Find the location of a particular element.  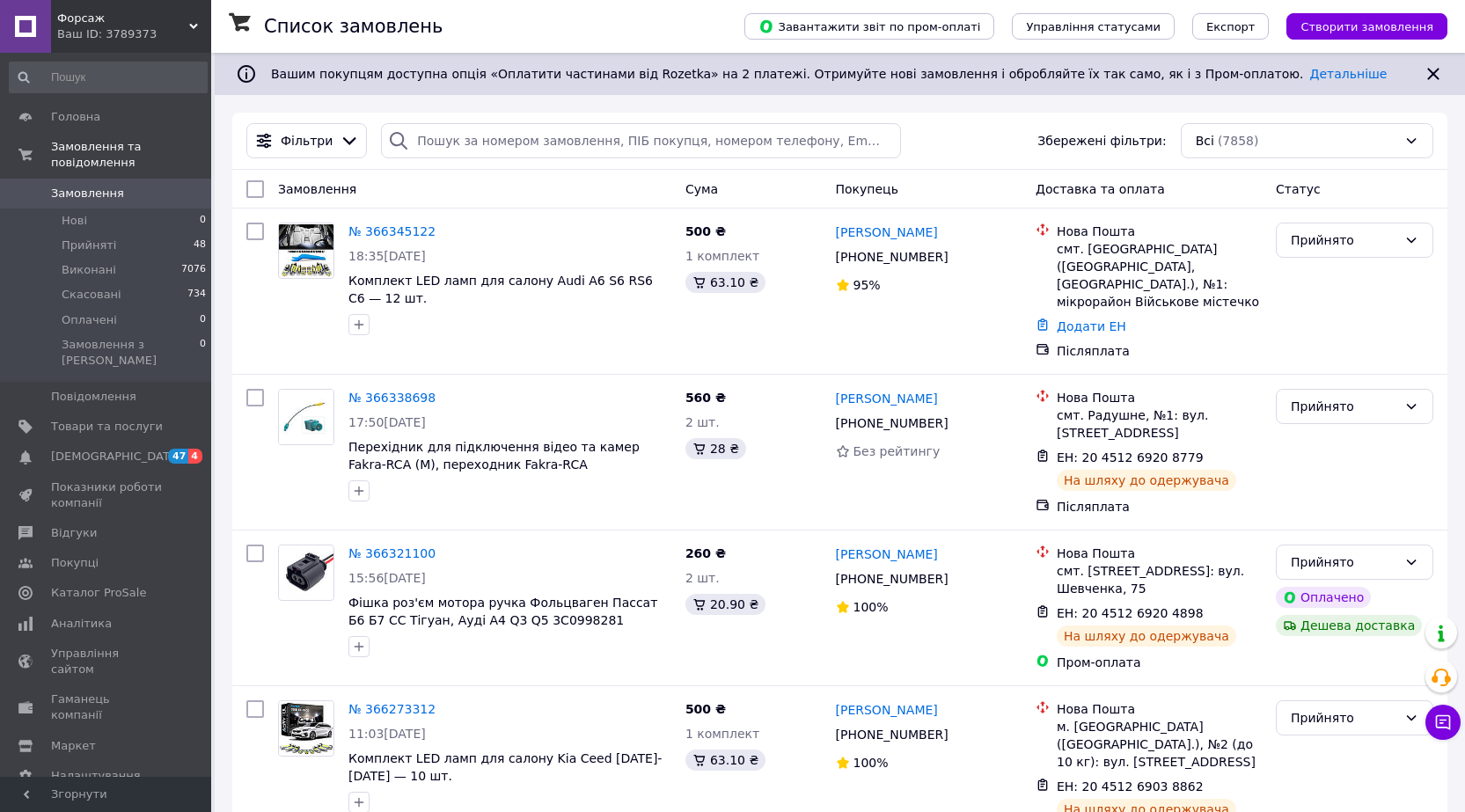

a: № 366345122 is located at coordinates (392, 232).